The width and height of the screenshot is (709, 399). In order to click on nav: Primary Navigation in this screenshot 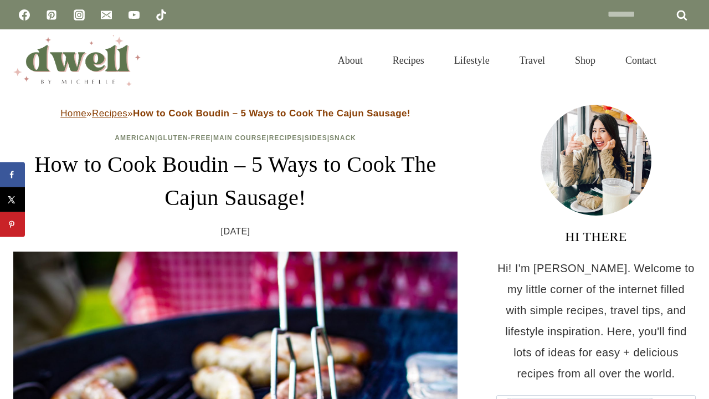, I will do `click(497, 60)`.